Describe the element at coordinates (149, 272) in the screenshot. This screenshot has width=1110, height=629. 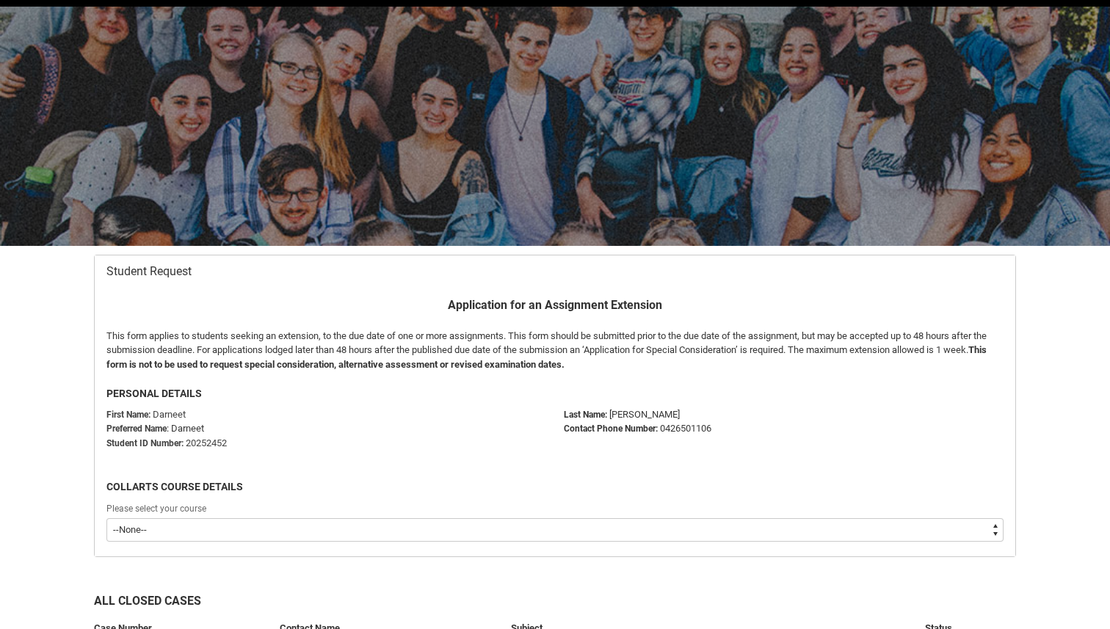
I see `span: Student Request` at that location.